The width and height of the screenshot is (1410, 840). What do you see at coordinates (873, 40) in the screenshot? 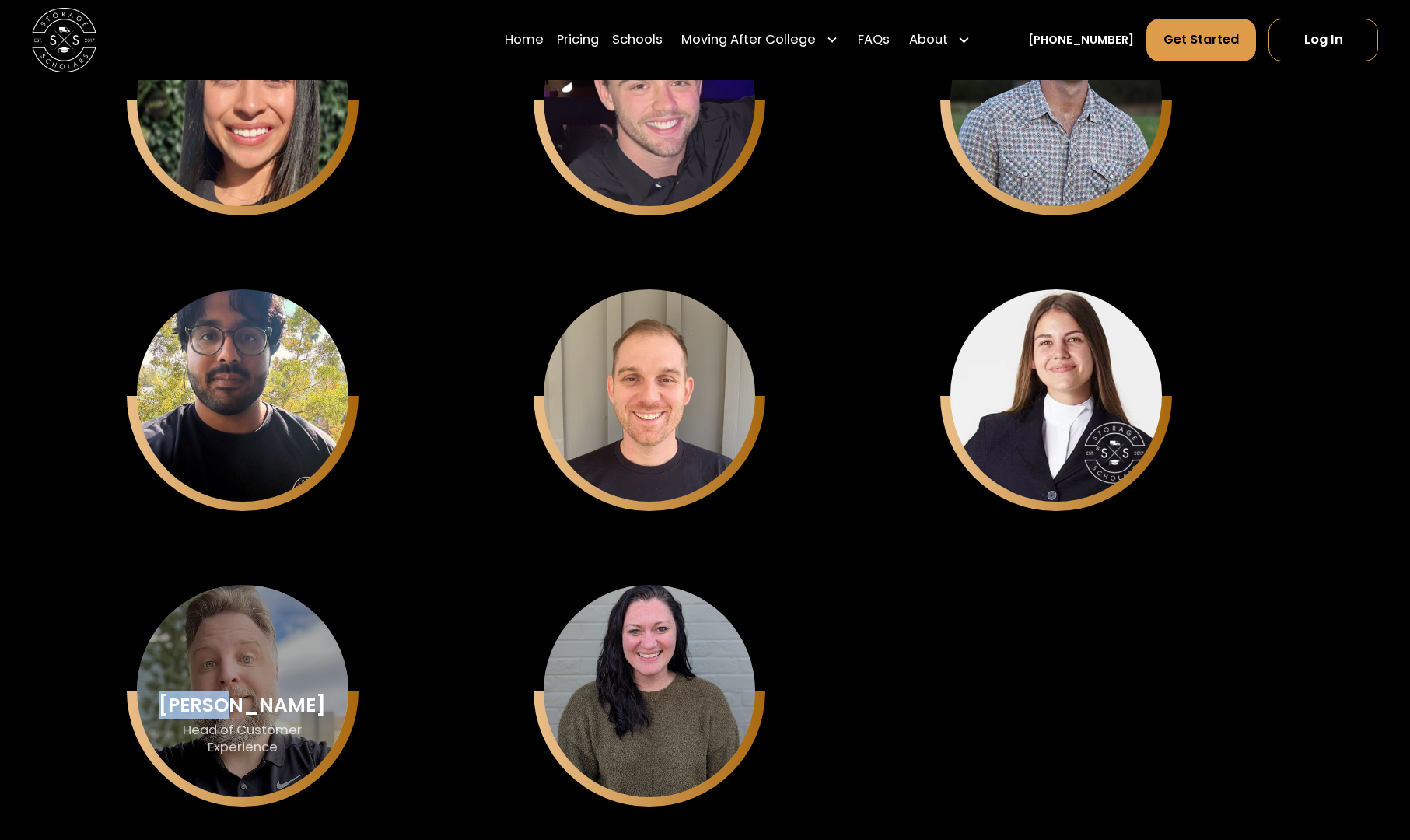
I see `a: FAQs` at bounding box center [873, 40].